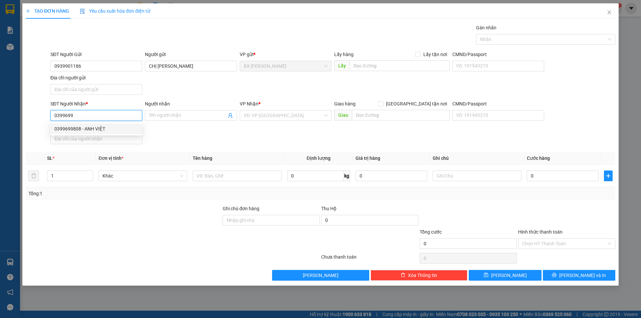 Image resolution: width=641 pixels, height=318 pixels. Describe the element at coordinates (477, 176) in the screenshot. I see `input: Ghi Chú` at that location.